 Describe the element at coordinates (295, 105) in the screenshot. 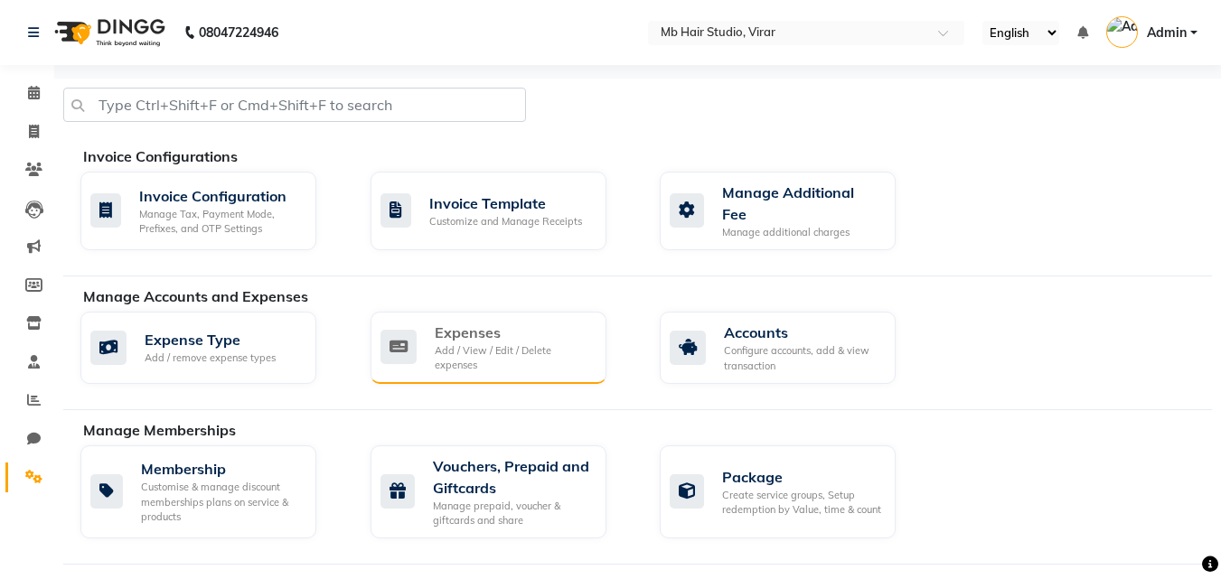

I see `input: Type Ctrl+Shift+F or Cmd+Shift+F to search` at that location.